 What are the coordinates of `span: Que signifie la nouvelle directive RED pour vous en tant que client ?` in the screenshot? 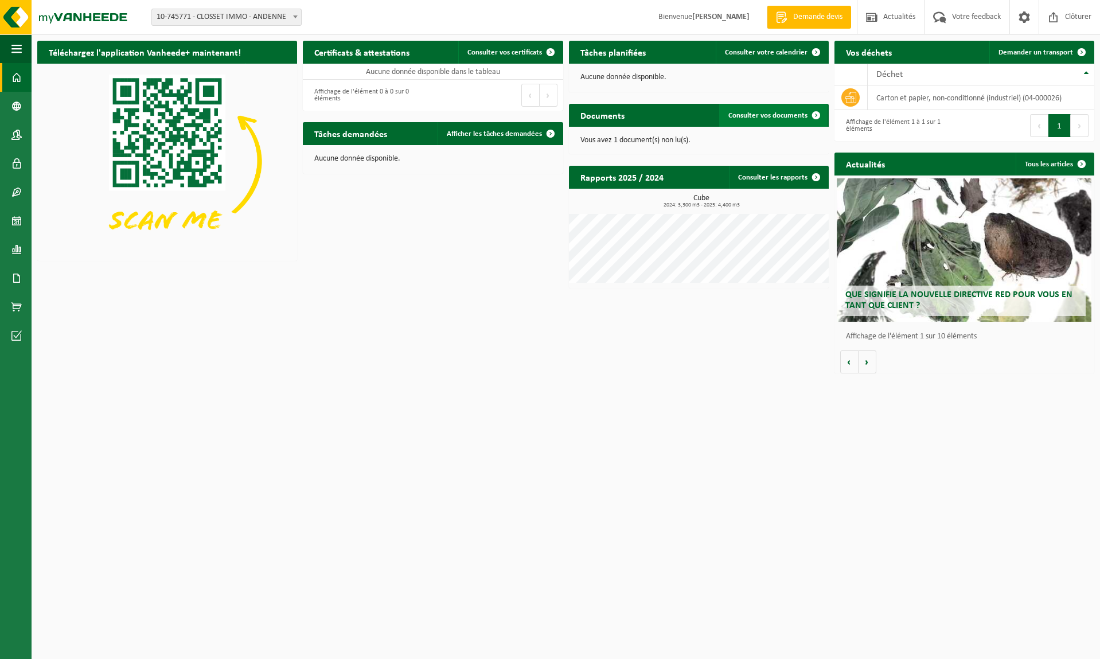 It's located at (959, 300).